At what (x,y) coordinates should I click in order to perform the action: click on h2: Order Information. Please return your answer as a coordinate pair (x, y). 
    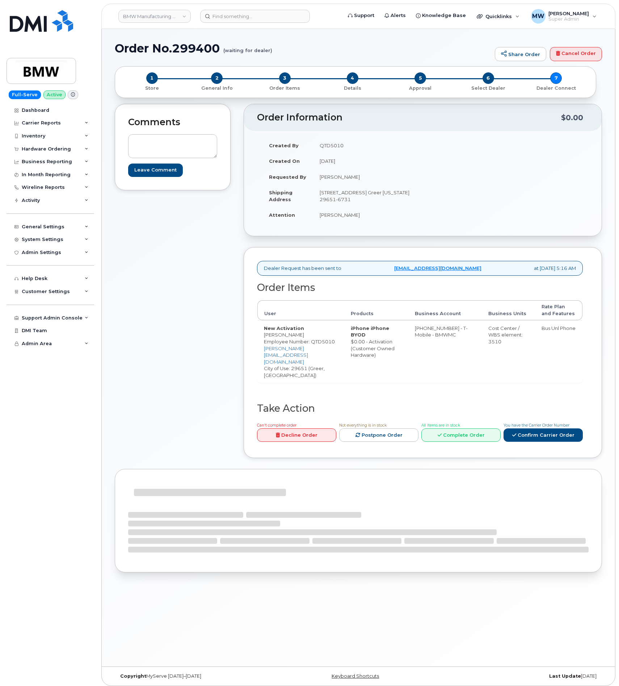
    Looking at the image, I should click on (409, 118).